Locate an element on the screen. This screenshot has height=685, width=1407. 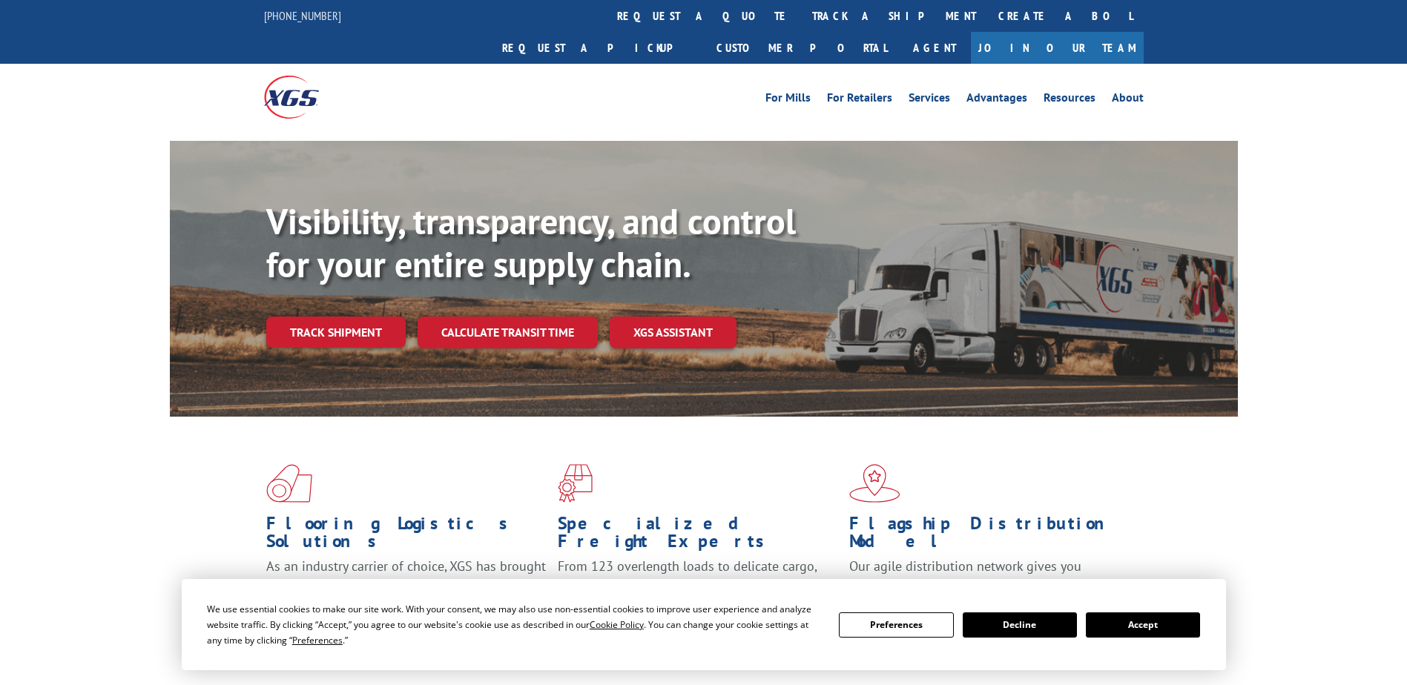
div: Cookie Consent Prompt is located at coordinates (704, 624).